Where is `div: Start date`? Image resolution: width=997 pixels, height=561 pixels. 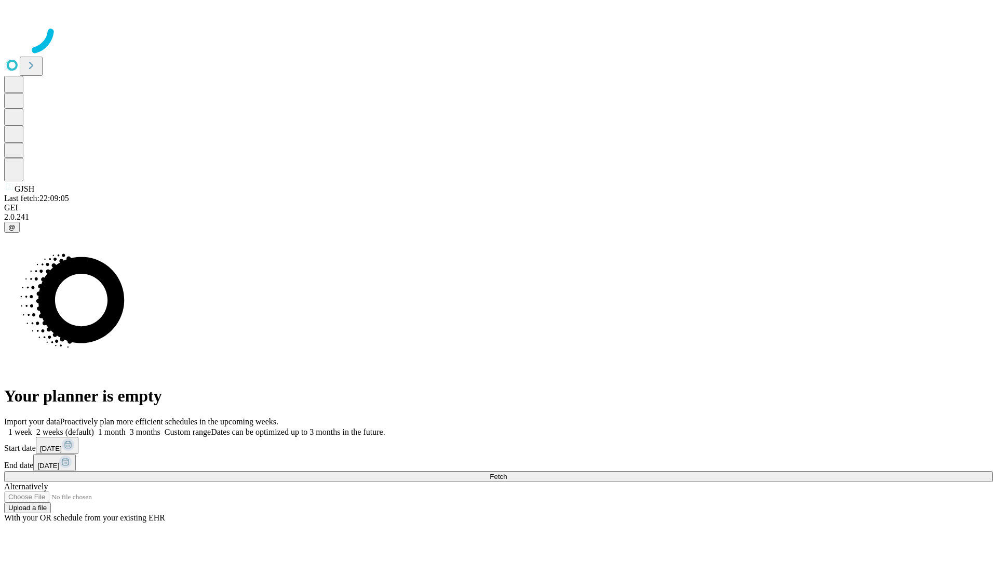
div: Start date is located at coordinates (498, 445).